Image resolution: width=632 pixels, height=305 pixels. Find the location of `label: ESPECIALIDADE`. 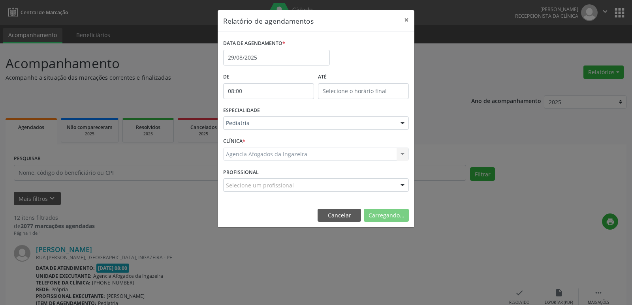

label: ESPECIALIDADE is located at coordinates (241, 111).